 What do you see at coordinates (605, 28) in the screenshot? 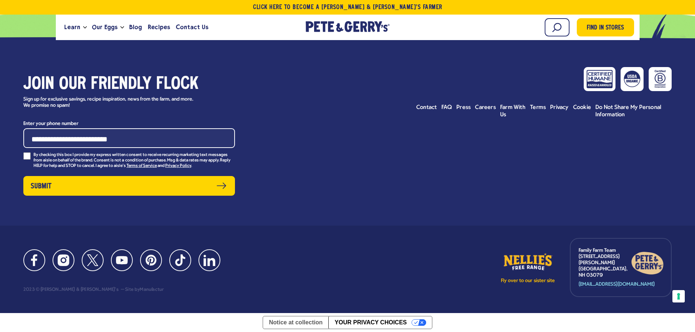
I see `span: Find in Stores` at bounding box center [605, 28].